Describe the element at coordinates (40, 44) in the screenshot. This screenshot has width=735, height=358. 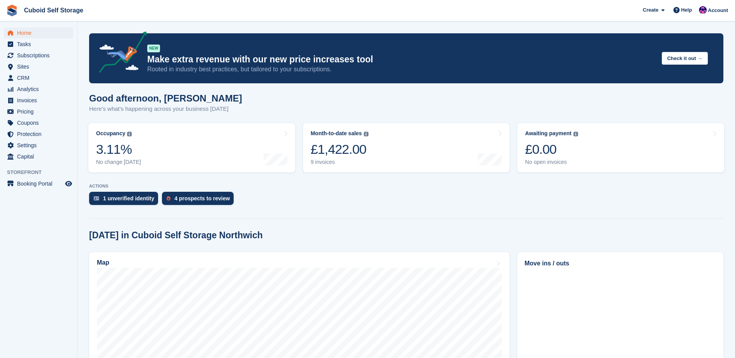
I see `span: Tasks` at that location.